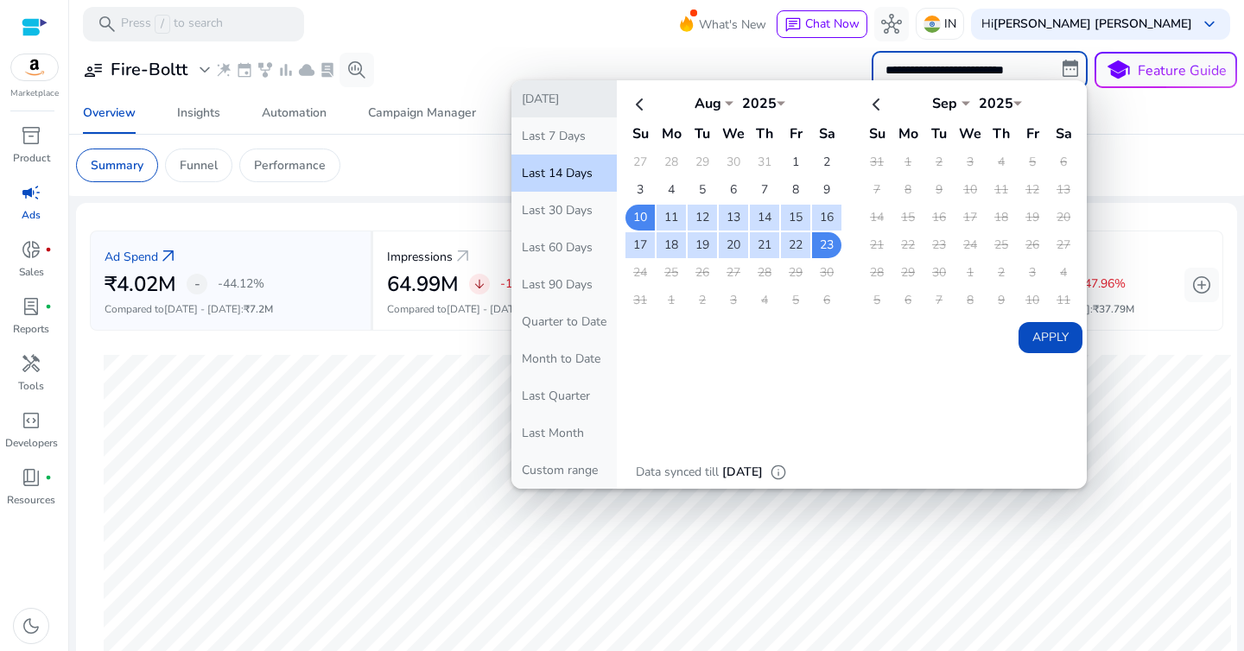  Describe the element at coordinates (357, 70) in the screenshot. I see `span: search_insights` at that location.